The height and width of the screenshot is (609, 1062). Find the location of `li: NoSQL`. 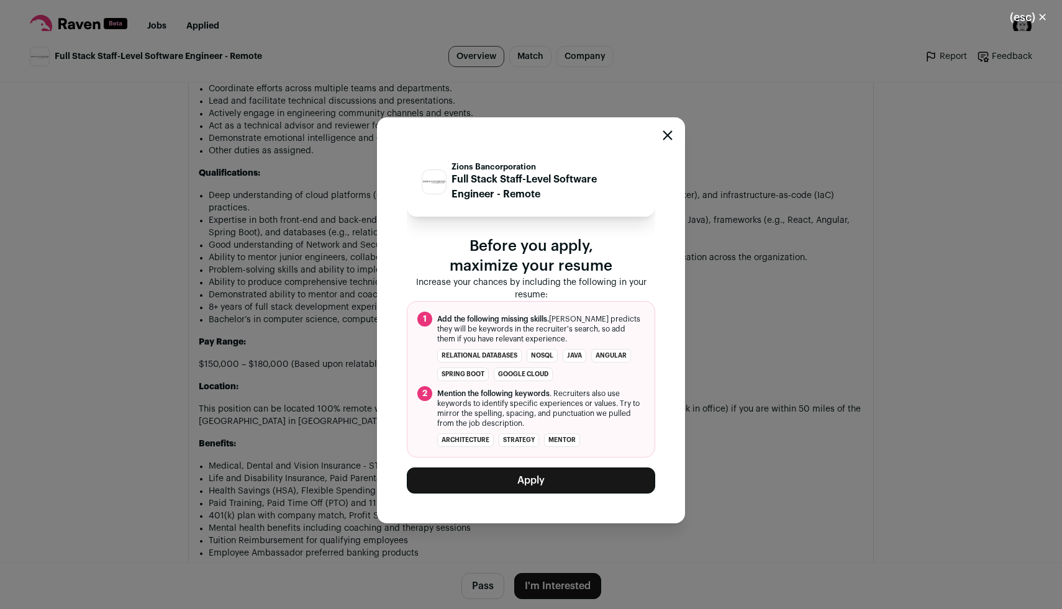

li: NoSQL is located at coordinates (542, 356).